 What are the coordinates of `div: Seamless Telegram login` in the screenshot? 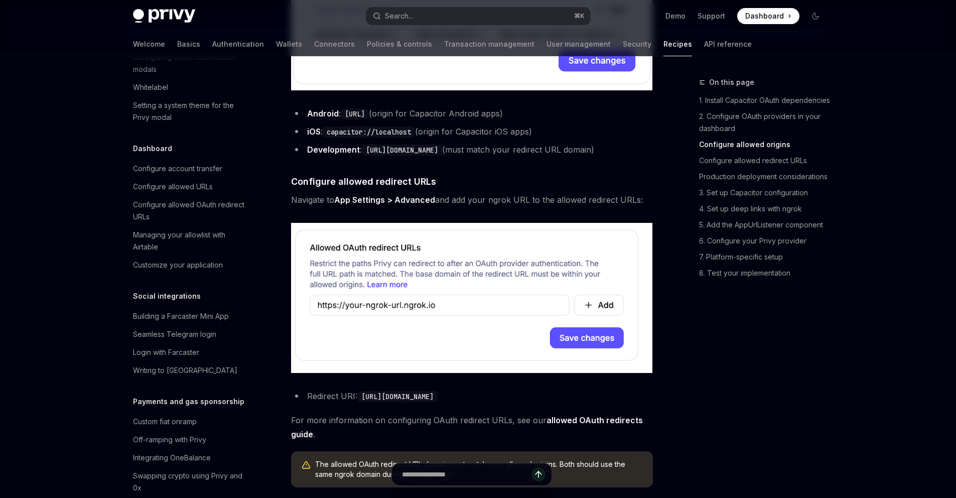 It's located at (175, 334).